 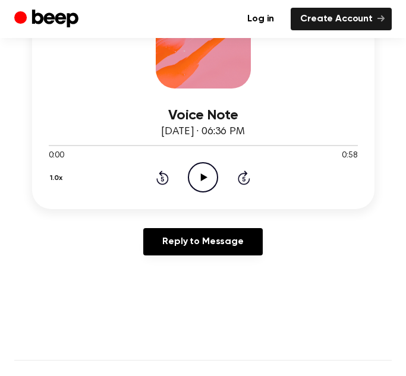 What do you see at coordinates (58, 178) in the screenshot?
I see `button: 1.0x` at bounding box center [58, 178].